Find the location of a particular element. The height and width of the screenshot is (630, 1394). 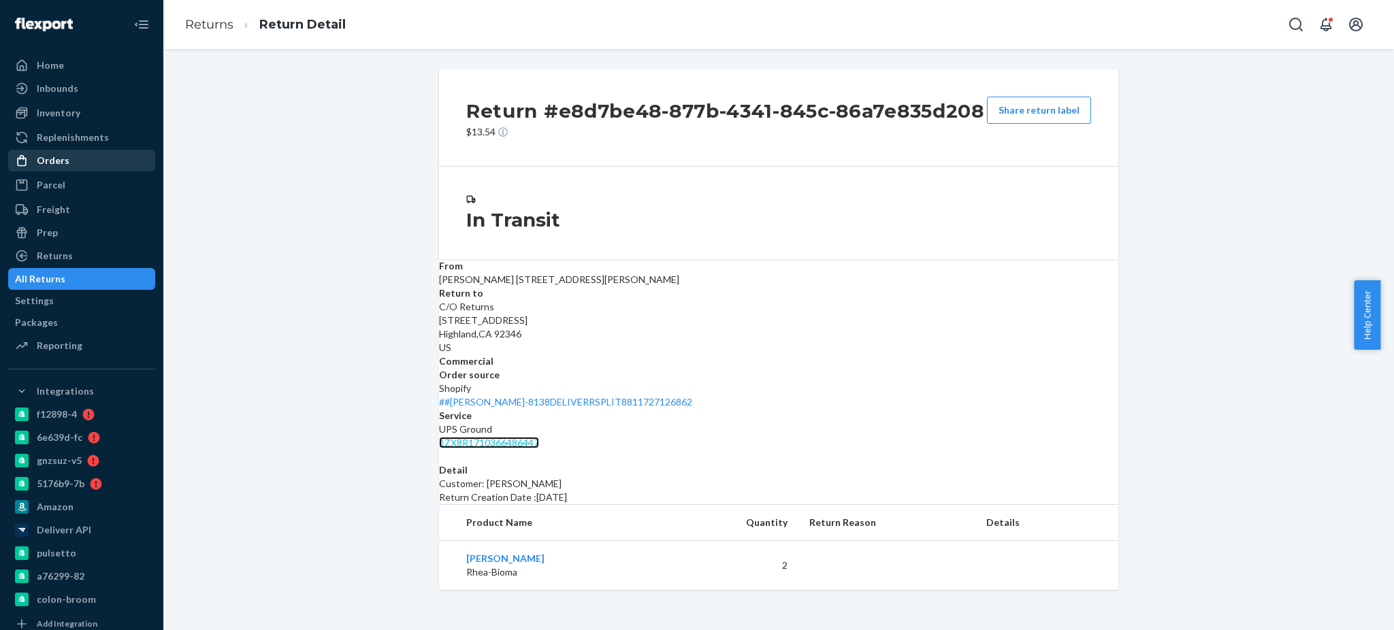

div: Add Integration is located at coordinates (67, 623).